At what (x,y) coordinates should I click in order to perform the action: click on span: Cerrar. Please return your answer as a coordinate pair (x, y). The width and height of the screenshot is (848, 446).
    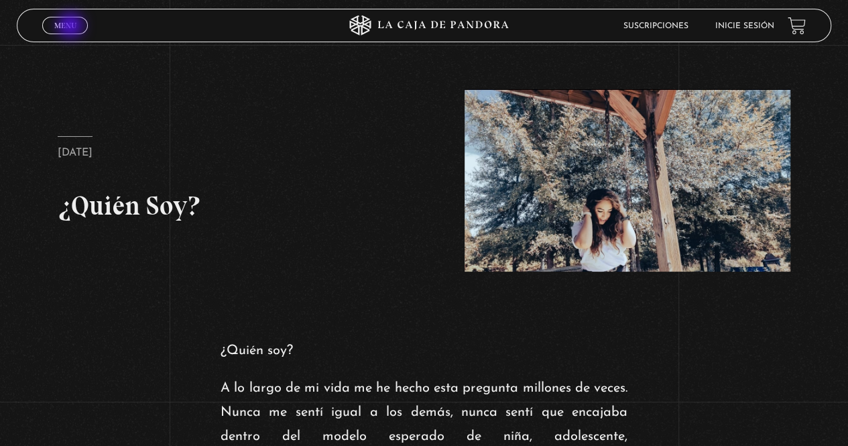
    Looking at the image, I should click on (65, 38).